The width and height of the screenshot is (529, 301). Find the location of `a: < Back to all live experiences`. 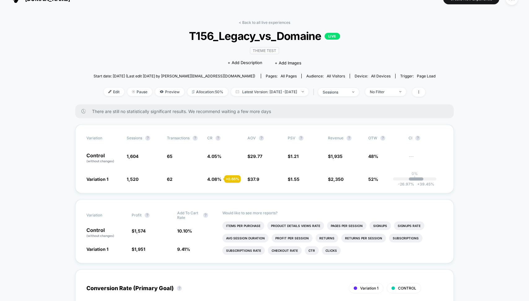

a: < Back to all live experiences is located at coordinates (264, 22).